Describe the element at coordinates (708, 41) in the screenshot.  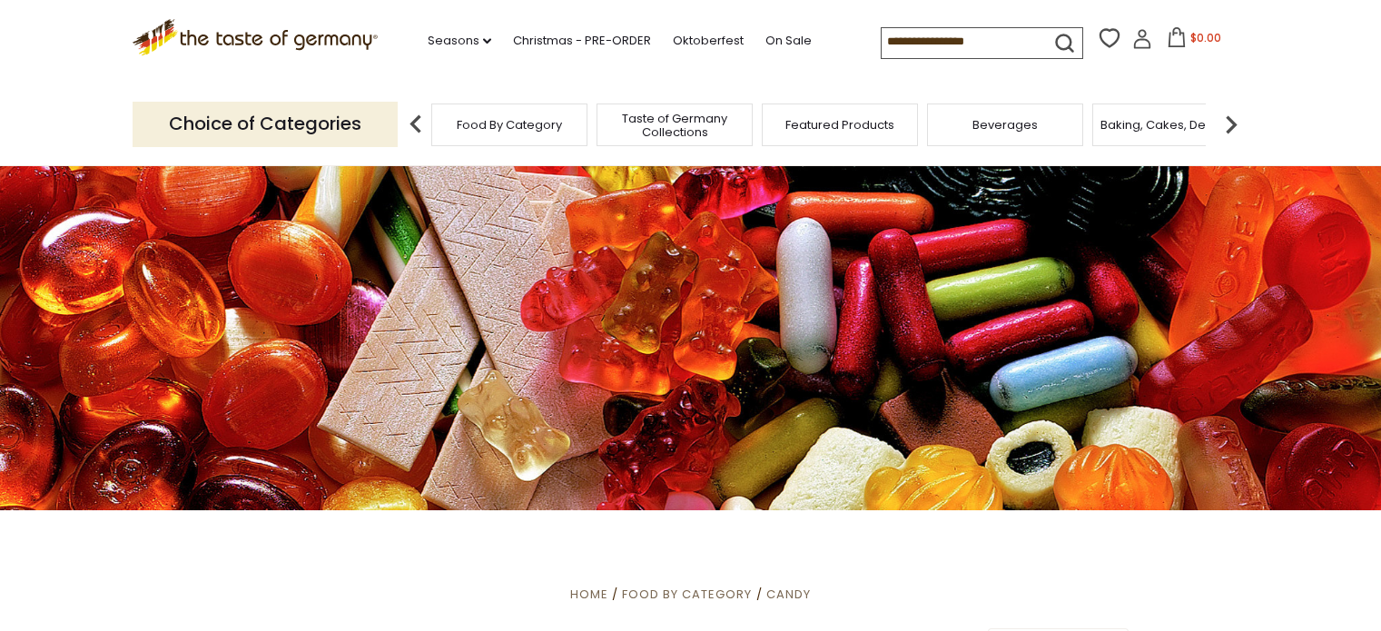
I see `a: Oktoberfest` at that location.